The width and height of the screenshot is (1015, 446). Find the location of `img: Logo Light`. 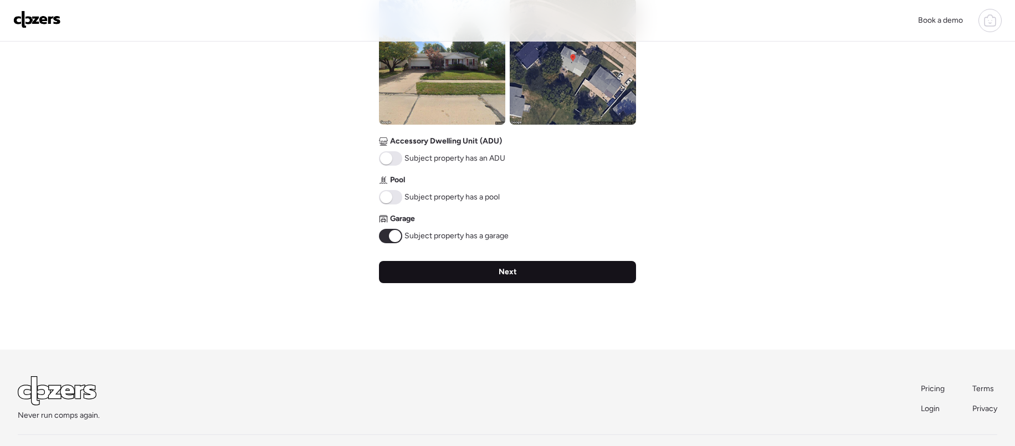

img: Logo Light is located at coordinates (57, 391).